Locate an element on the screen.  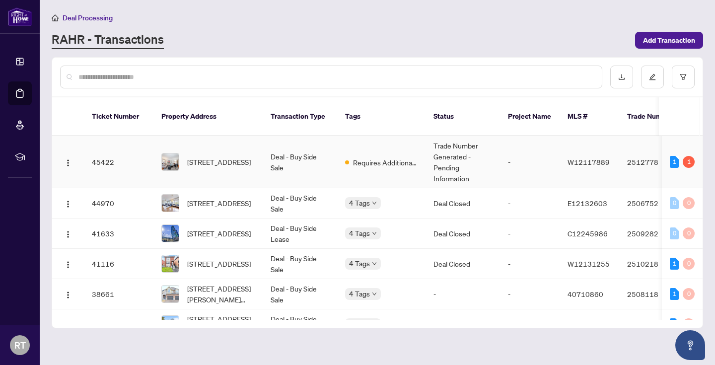
td: 2506865 is located at coordinates (654, 324).